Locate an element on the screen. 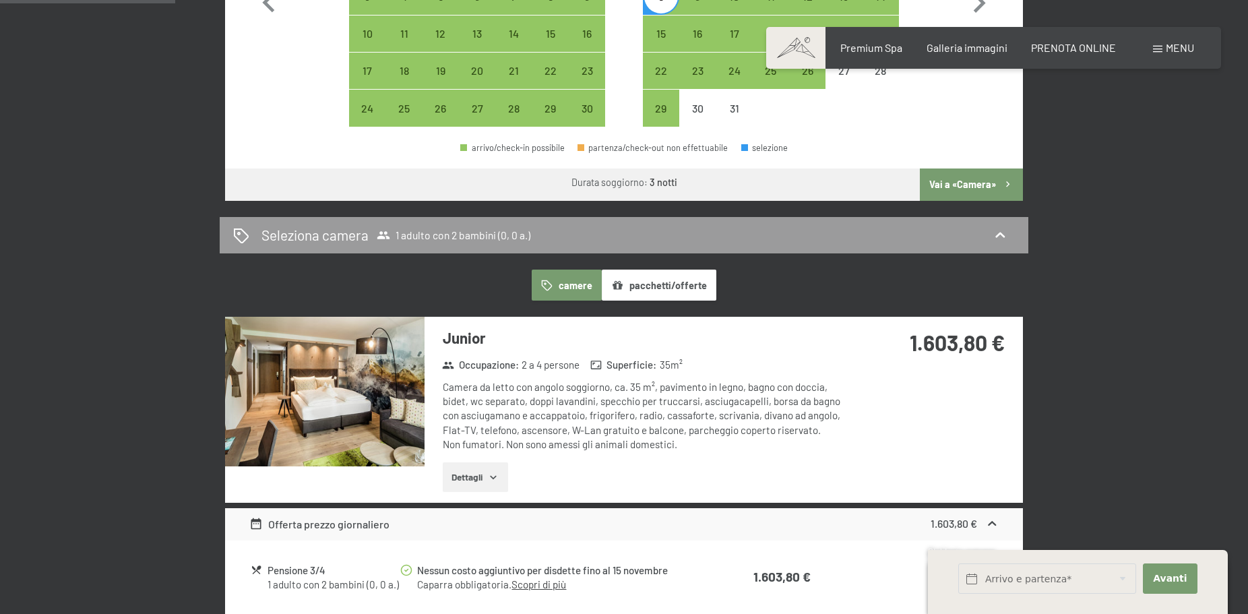 Image resolution: width=1248 pixels, height=614 pixels. div: 18 is located at coordinates (404, 82).